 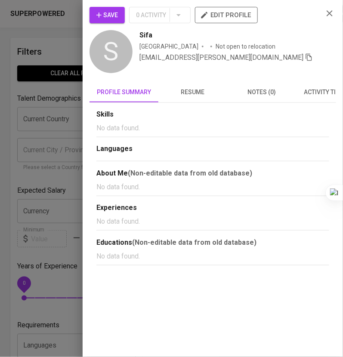 I want to click on span: resume, so click(x=193, y=92).